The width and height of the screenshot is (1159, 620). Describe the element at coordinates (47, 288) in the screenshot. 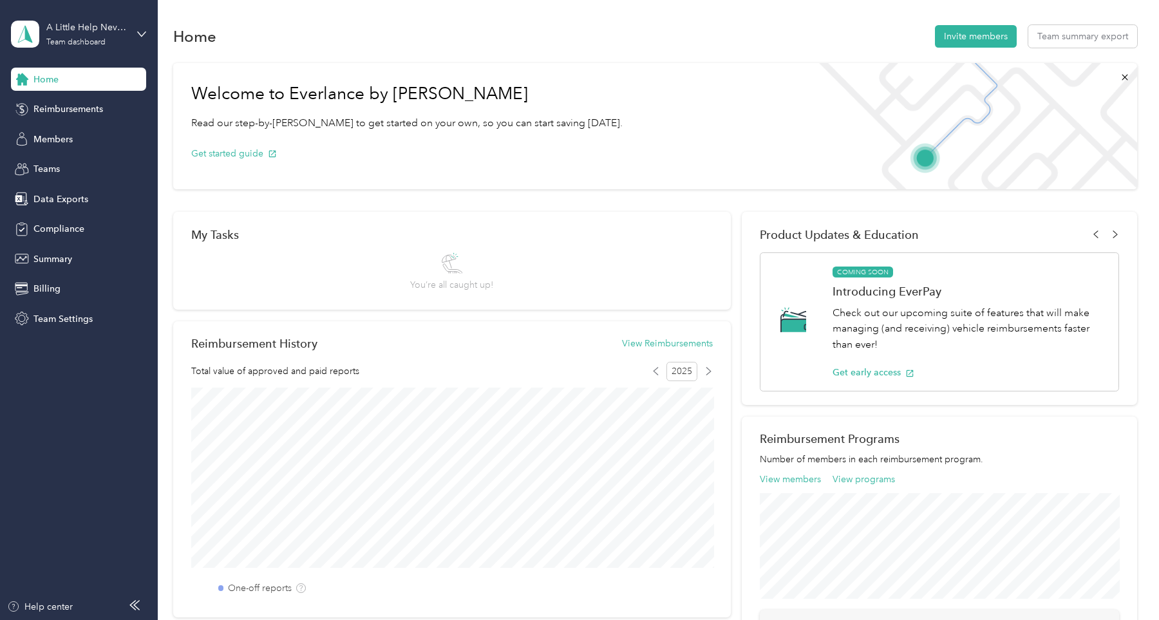

I see `span: Billing` at that location.